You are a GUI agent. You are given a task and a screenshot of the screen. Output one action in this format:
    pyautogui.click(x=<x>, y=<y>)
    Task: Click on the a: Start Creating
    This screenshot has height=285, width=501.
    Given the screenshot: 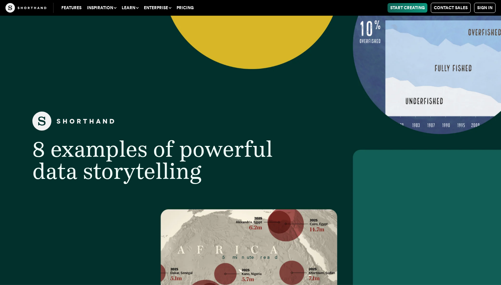 What is the action you would take?
    pyautogui.click(x=407, y=8)
    